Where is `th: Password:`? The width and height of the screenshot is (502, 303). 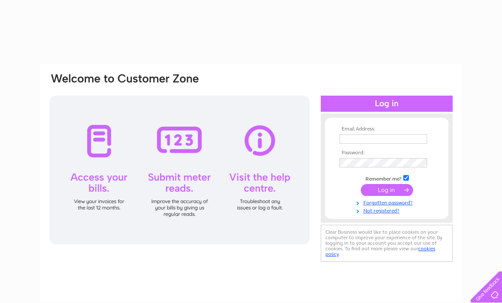 th: Password: is located at coordinates (386, 153).